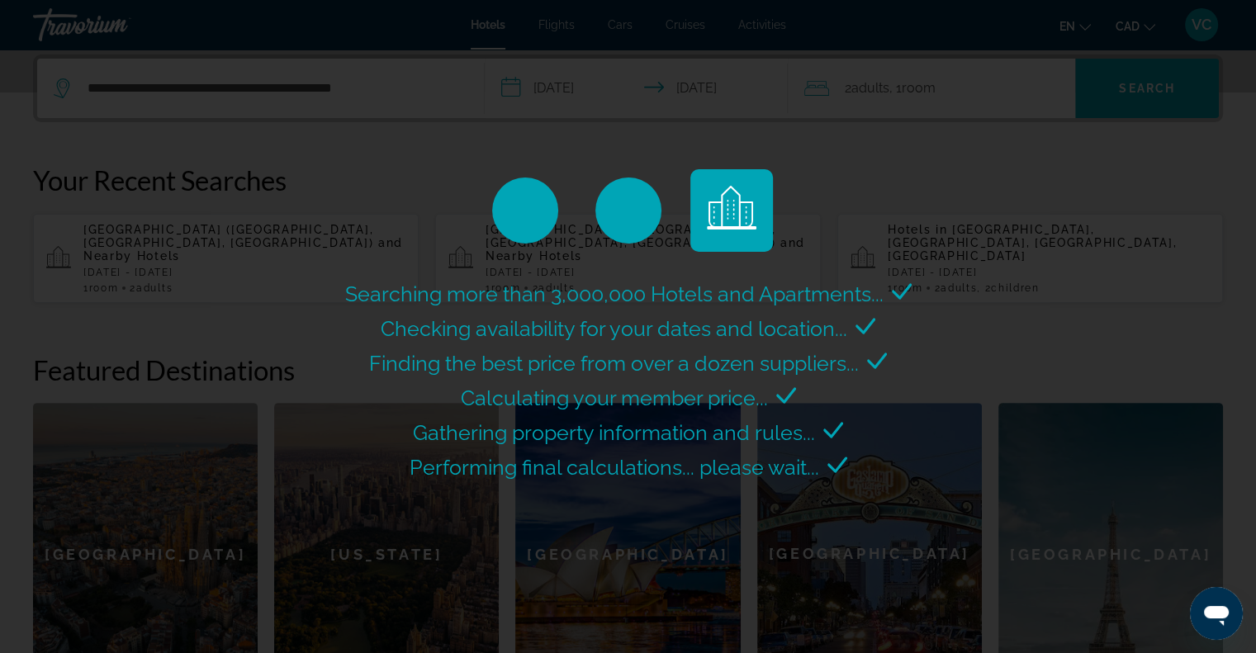 This screenshot has width=1256, height=653. I want to click on span: Calculating your member price..., so click(614, 398).